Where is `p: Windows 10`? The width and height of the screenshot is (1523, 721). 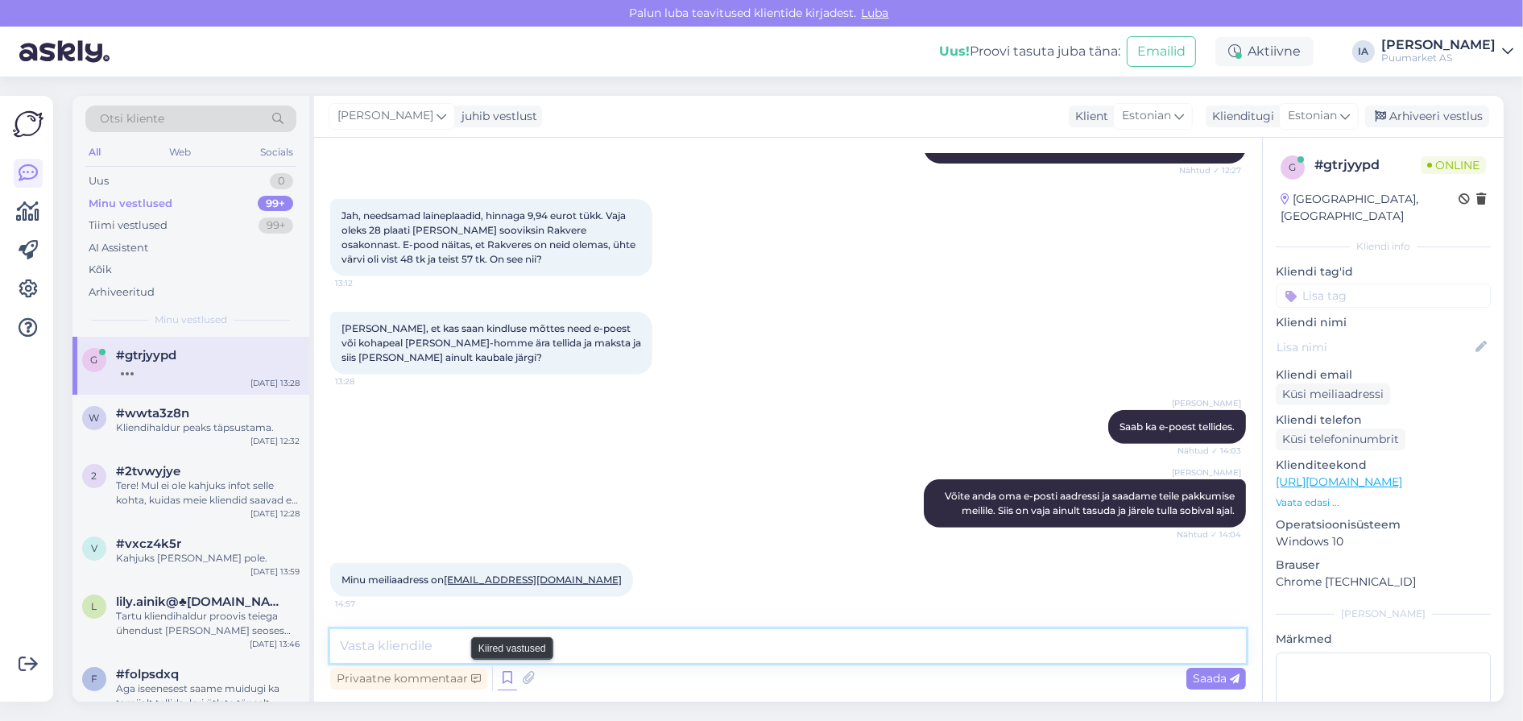
p: Windows 10 is located at coordinates (1383, 541).